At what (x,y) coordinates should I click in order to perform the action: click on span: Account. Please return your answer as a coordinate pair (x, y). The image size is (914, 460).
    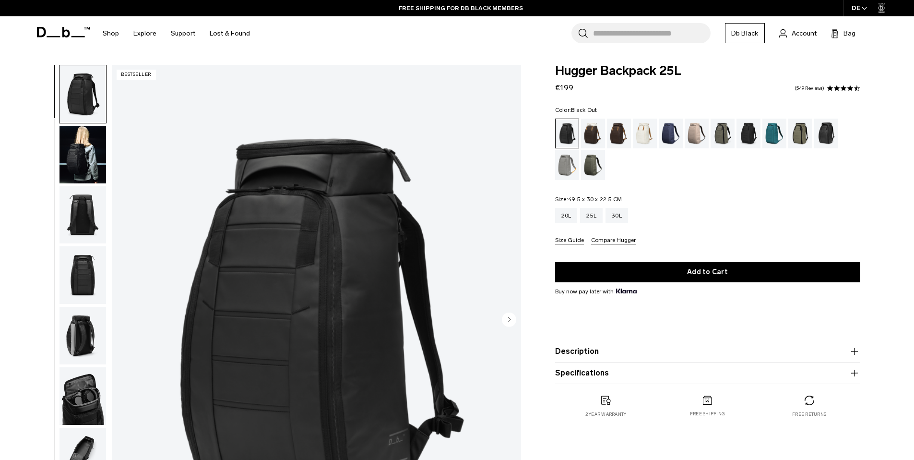
    Looking at the image, I should click on (804, 33).